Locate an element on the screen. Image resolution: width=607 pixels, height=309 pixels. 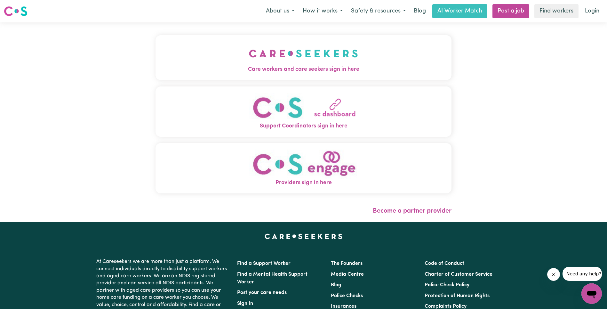
span: Need any help? is located at coordinates (21, 7).